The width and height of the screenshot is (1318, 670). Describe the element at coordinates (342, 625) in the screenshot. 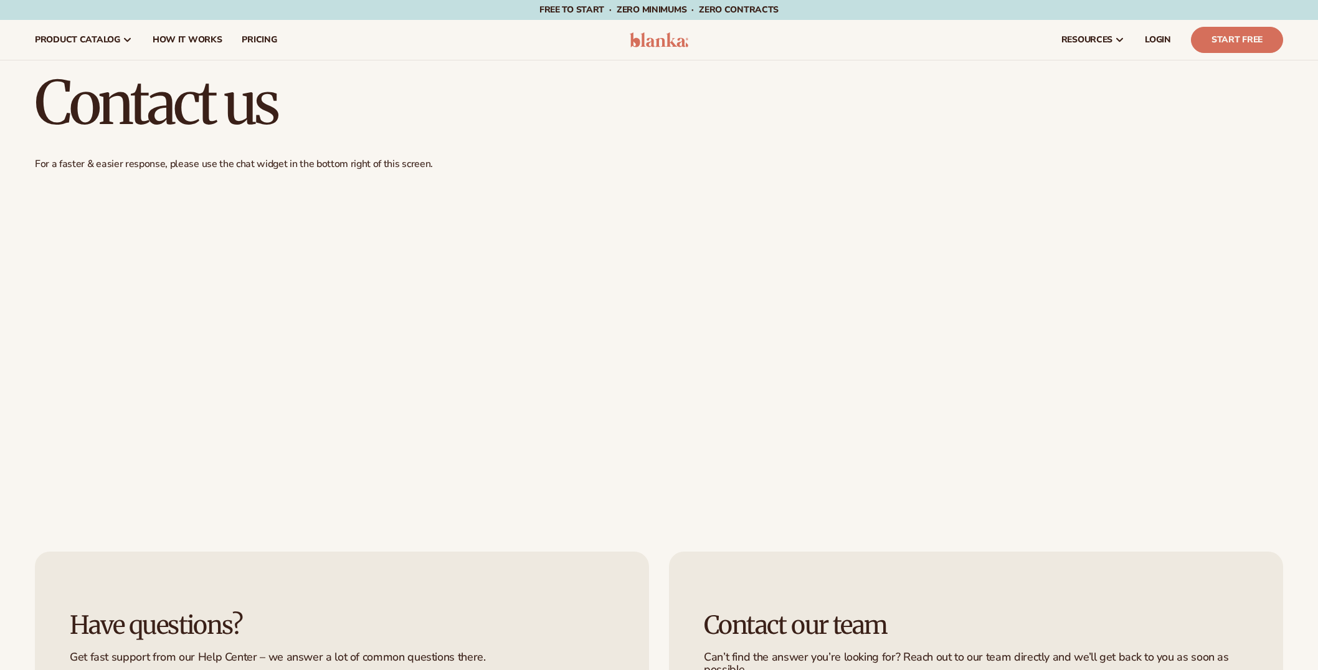

I see `h3: Have questions?` at that location.